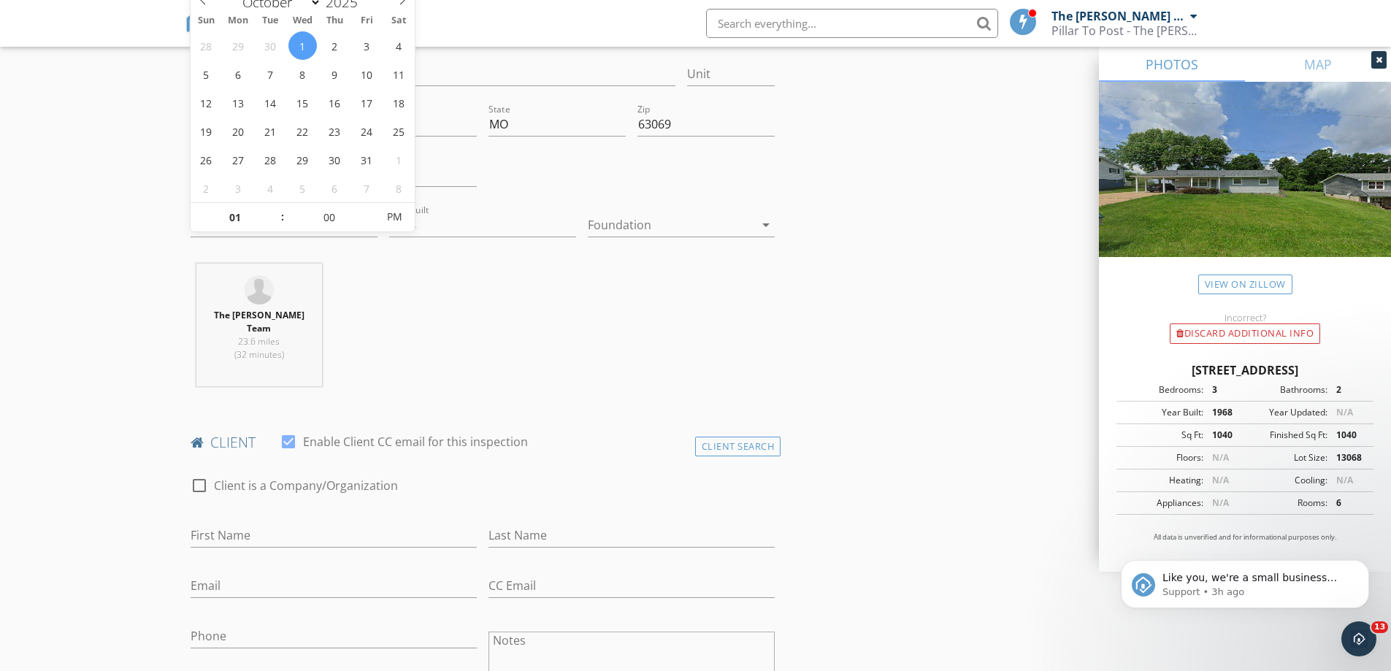  Describe the element at coordinates (302, 102) in the screenshot. I see `span: October 15, 2025` at that location.